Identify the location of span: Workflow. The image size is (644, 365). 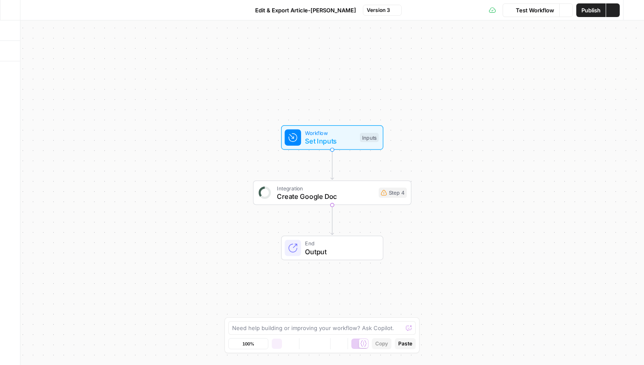
(330, 133).